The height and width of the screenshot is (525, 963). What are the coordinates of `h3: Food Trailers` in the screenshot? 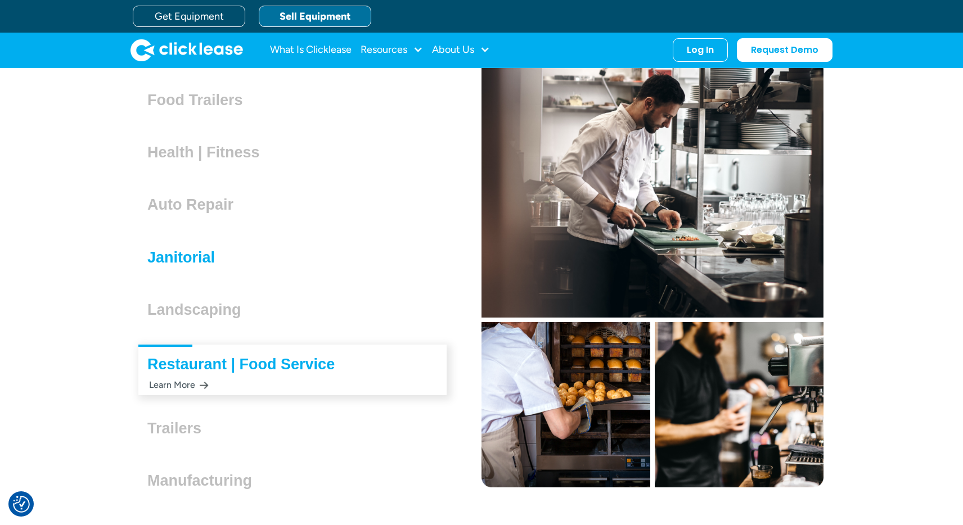 It's located at (200, 100).